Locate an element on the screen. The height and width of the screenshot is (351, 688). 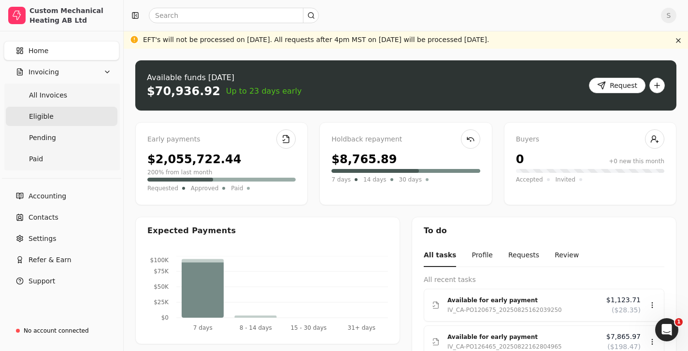
a: Pending is located at coordinates (61, 138).